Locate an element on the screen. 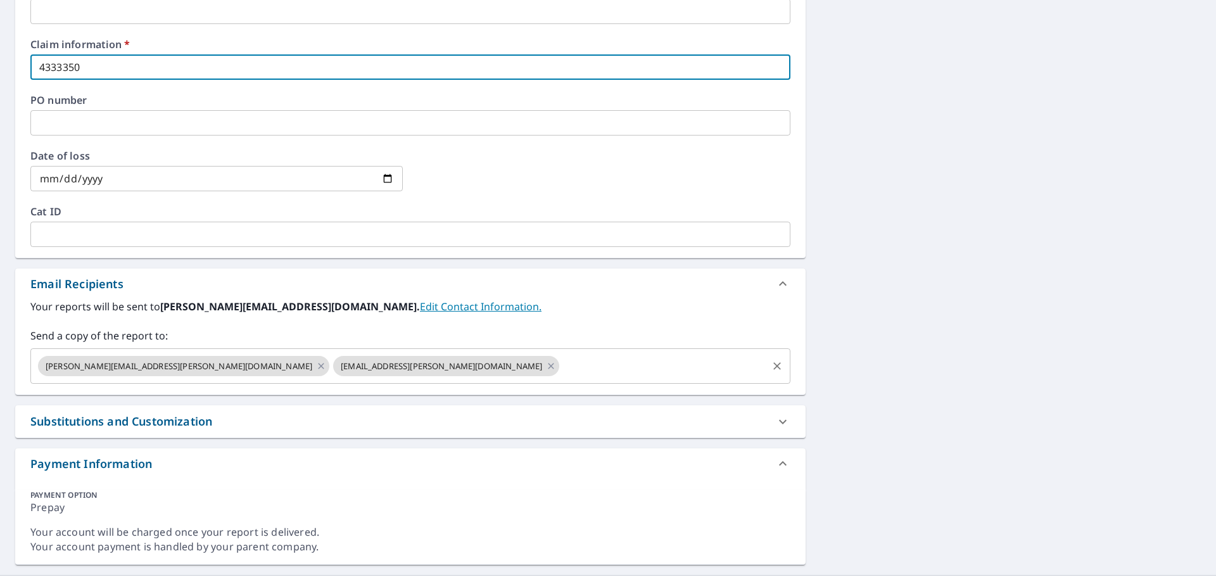 This screenshot has width=1216, height=582. div: Your account payment is handled by your parent company. is located at coordinates (410, 547).